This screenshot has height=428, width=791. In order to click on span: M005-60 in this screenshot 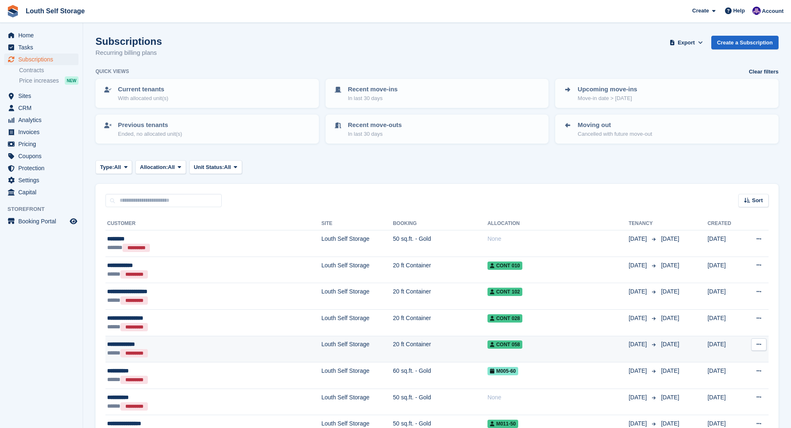, I will do `click(503, 371)`.